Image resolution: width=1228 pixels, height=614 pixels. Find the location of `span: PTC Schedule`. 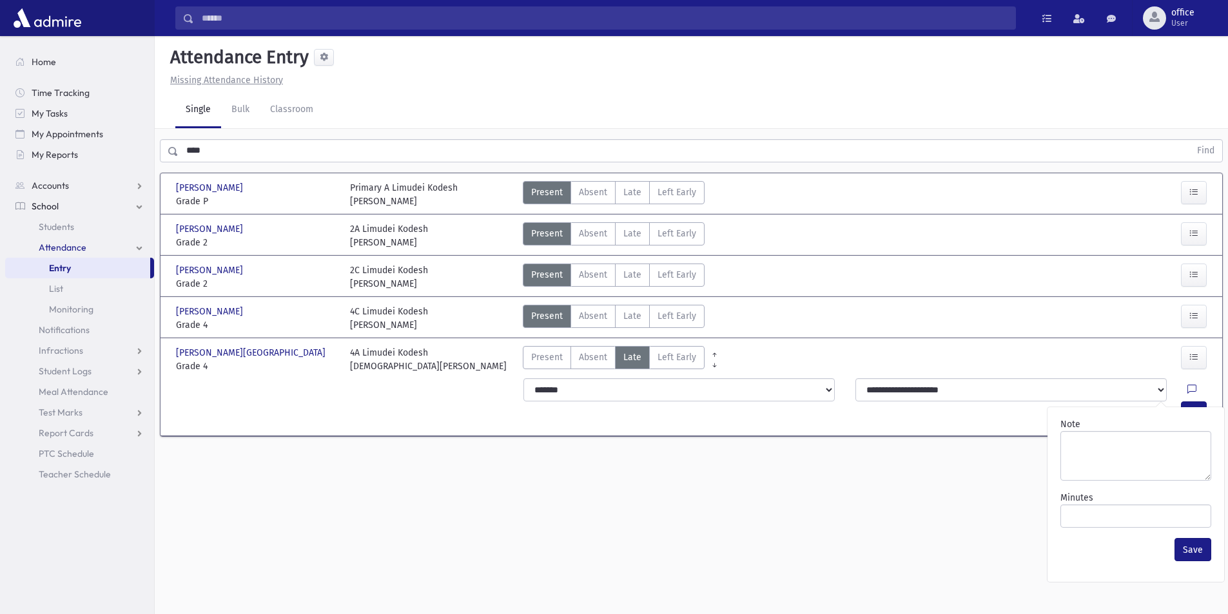

span: PTC Schedule is located at coordinates (66, 454).